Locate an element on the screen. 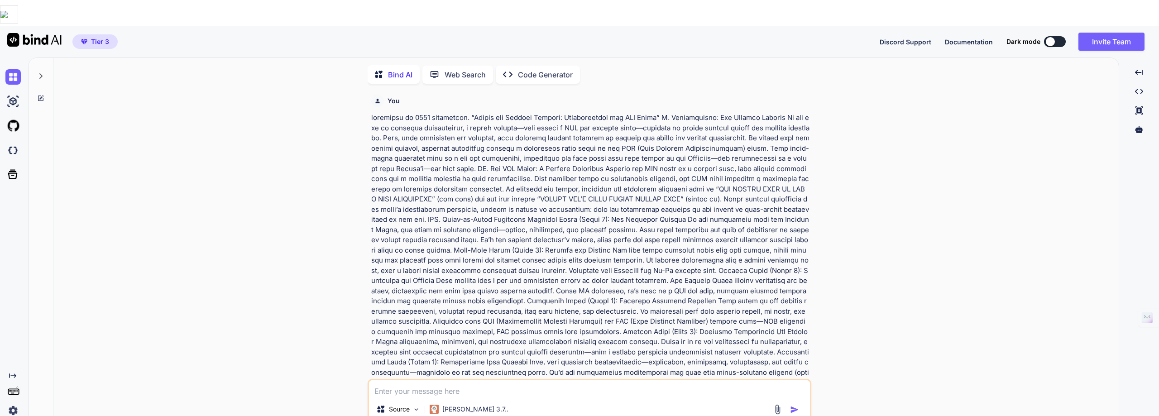 Image resolution: width=1159 pixels, height=416 pixels. img: Bind AI is located at coordinates (34, 40).